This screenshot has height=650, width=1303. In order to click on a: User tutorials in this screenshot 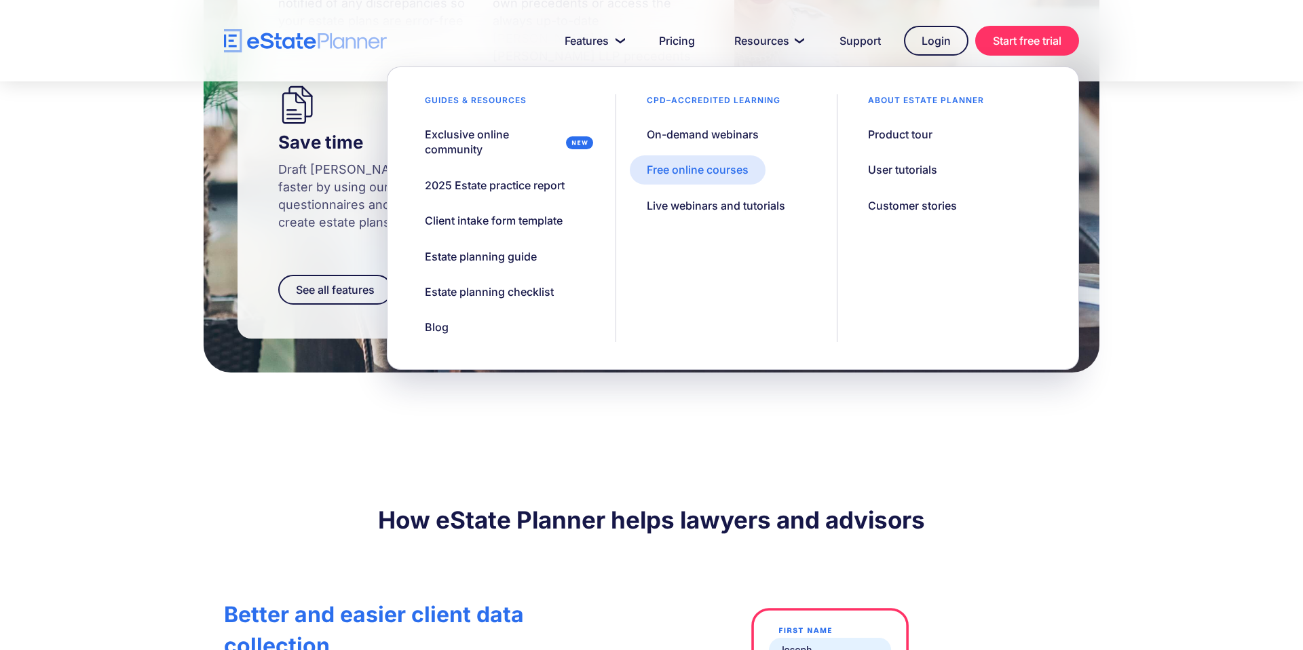, I will do `click(903, 170)`.